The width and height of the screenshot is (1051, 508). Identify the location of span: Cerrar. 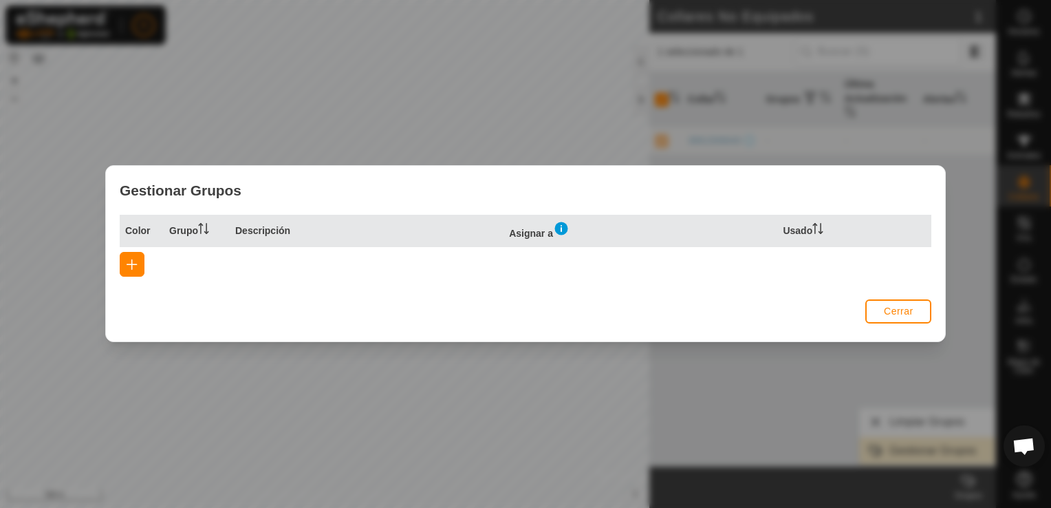
(898, 312).